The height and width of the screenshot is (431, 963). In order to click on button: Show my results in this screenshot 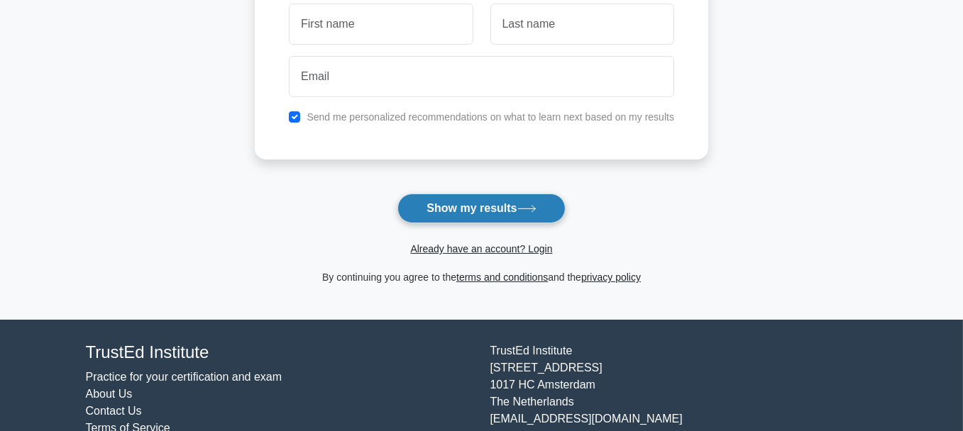, I will do `click(481, 209)`.